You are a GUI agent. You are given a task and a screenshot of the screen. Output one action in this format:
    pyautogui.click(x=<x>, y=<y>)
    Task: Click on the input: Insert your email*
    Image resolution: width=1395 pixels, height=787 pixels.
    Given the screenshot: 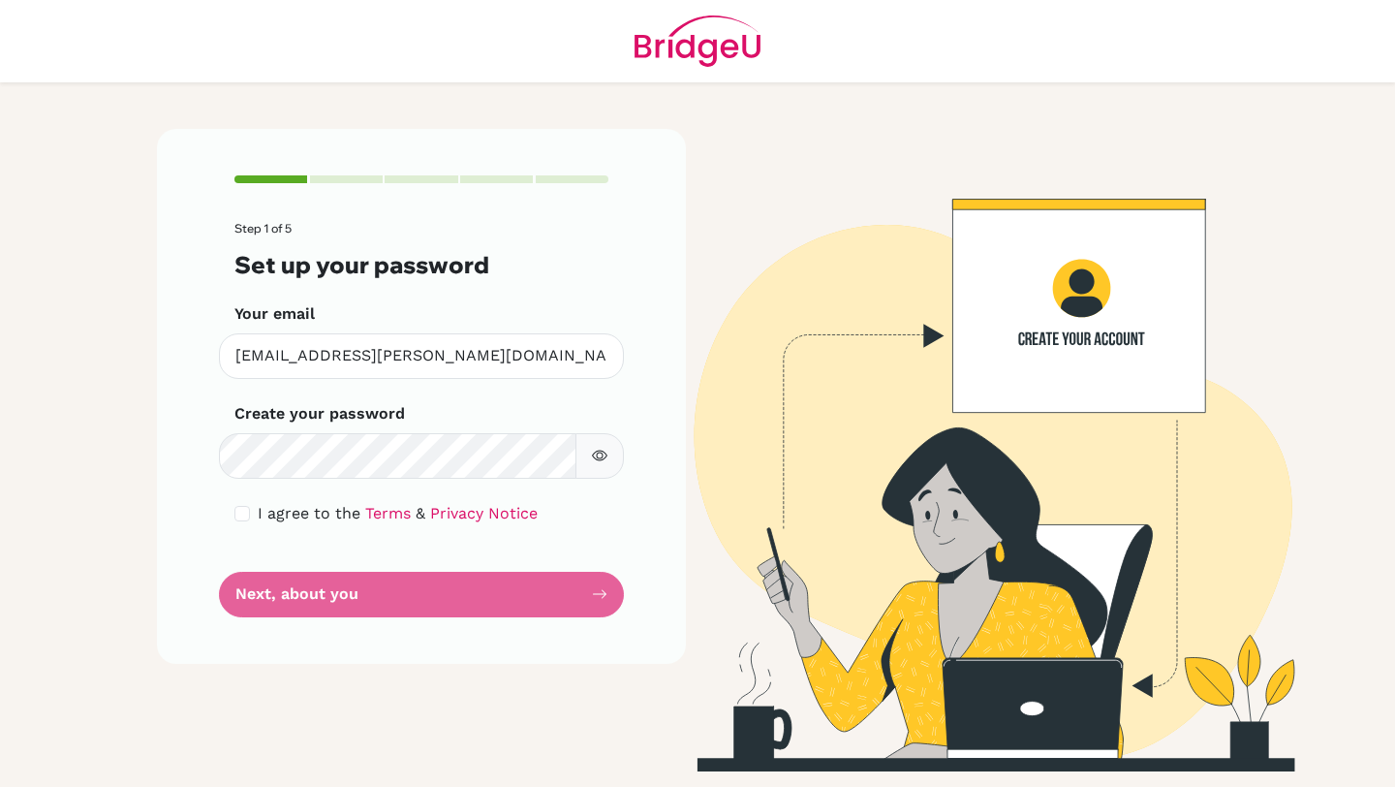 What is the action you would take?
    pyautogui.click(x=422, y=356)
    